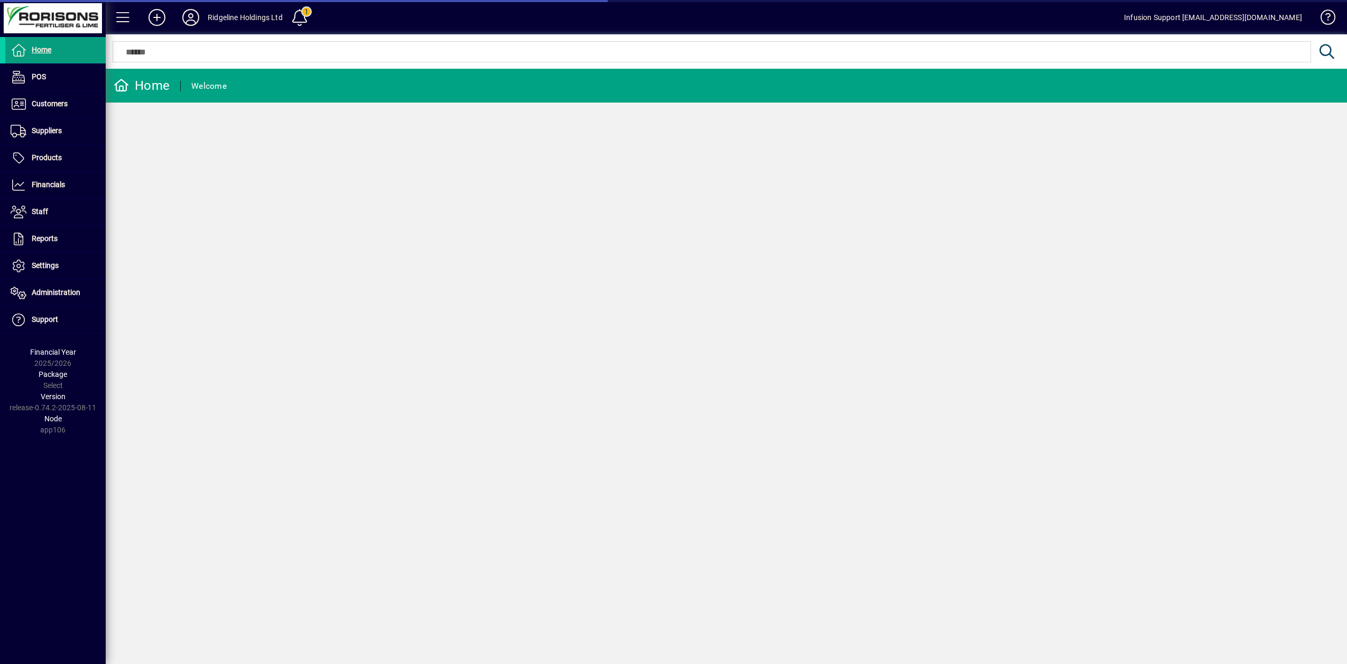 The image size is (1347, 664). What do you see at coordinates (1323, 19) in the screenshot?
I see `a: Knowledge Base` at bounding box center [1323, 19].